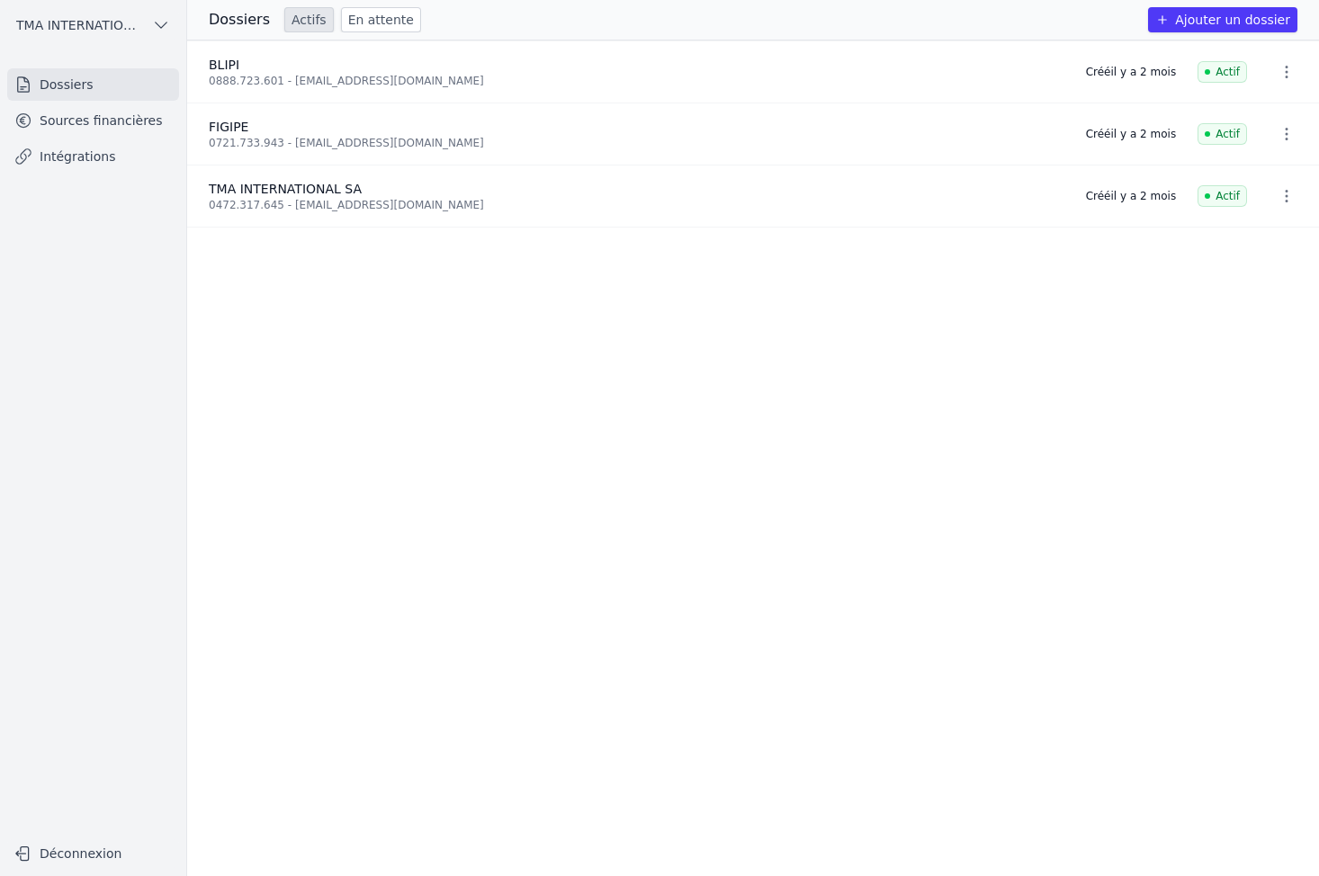  What do you see at coordinates (229, 127) in the screenshot?
I see `span: FIGIPE` at bounding box center [229, 127].